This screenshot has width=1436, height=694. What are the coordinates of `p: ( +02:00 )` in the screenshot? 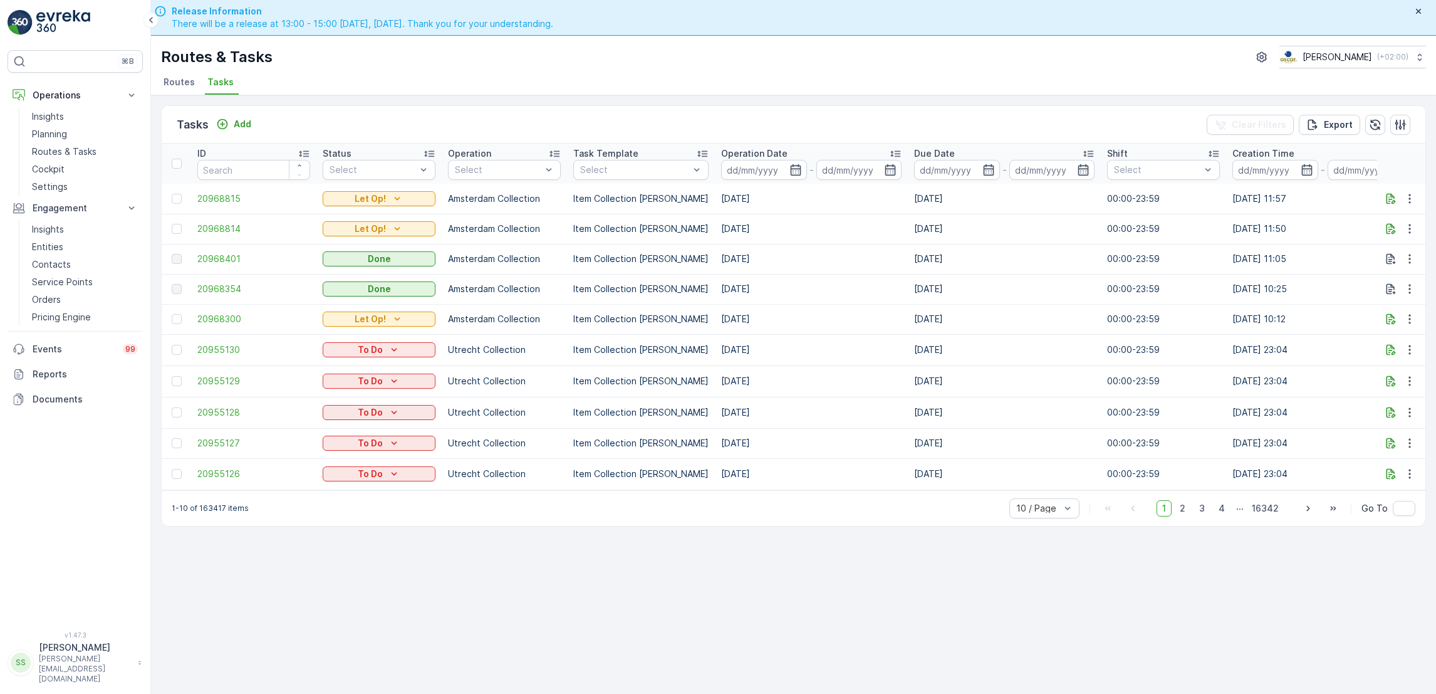 It's located at (1393, 57).